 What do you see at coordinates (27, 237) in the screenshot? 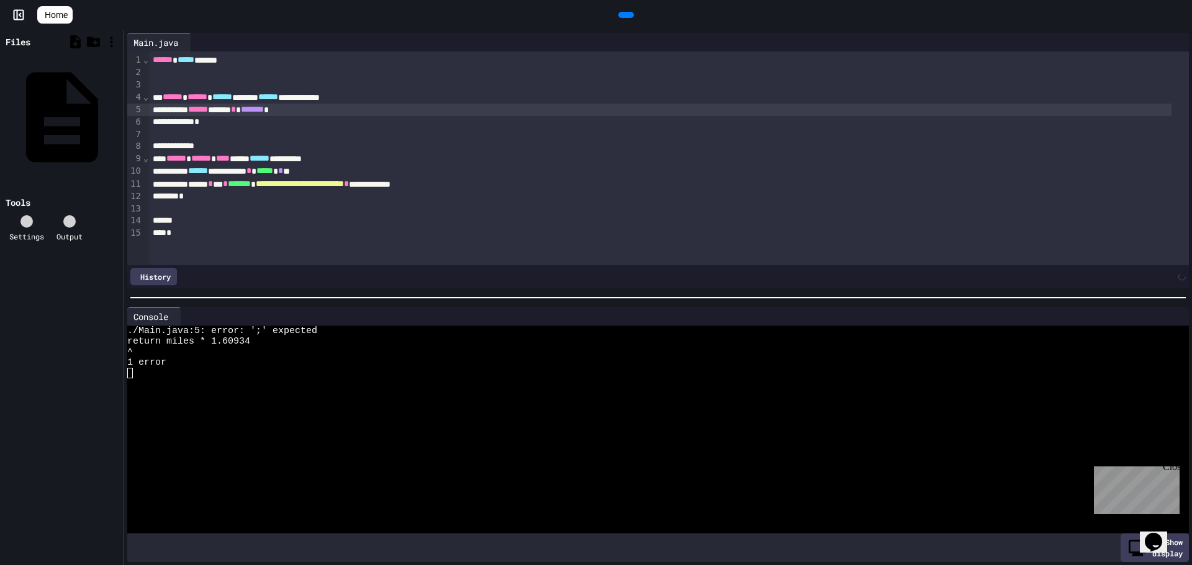
I see `div: Settings` at bounding box center [27, 237].